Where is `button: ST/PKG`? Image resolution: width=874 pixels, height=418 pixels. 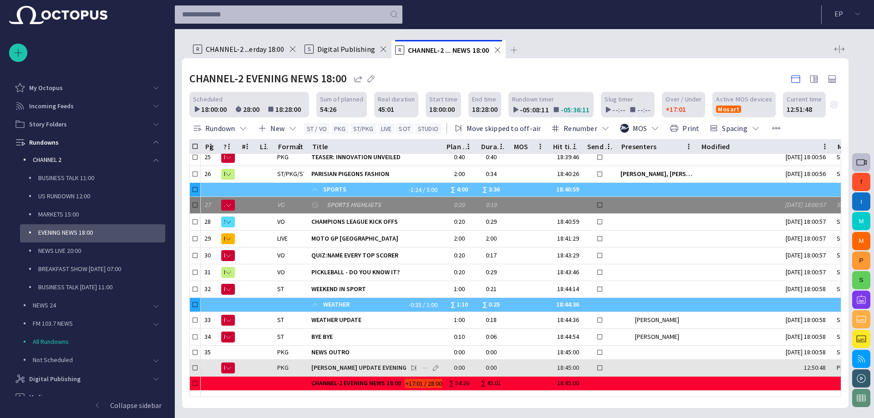 button: ST/PKG is located at coordinates (363, 129).